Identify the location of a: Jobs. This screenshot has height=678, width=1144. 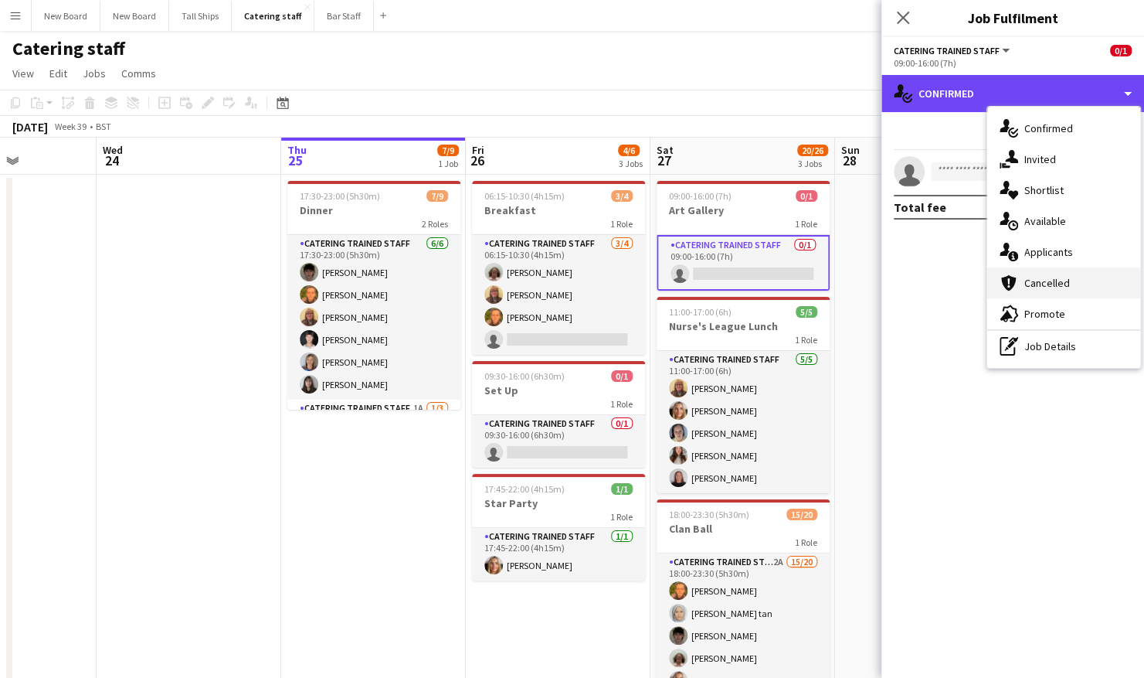
(94, 73).